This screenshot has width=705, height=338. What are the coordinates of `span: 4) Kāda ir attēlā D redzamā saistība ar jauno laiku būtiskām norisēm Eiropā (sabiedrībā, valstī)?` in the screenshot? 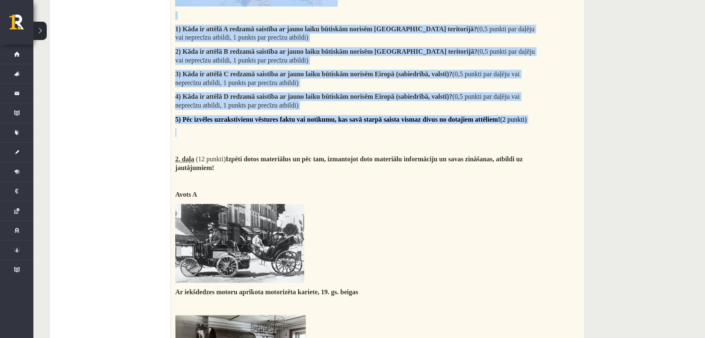 It's located at (313, 96).